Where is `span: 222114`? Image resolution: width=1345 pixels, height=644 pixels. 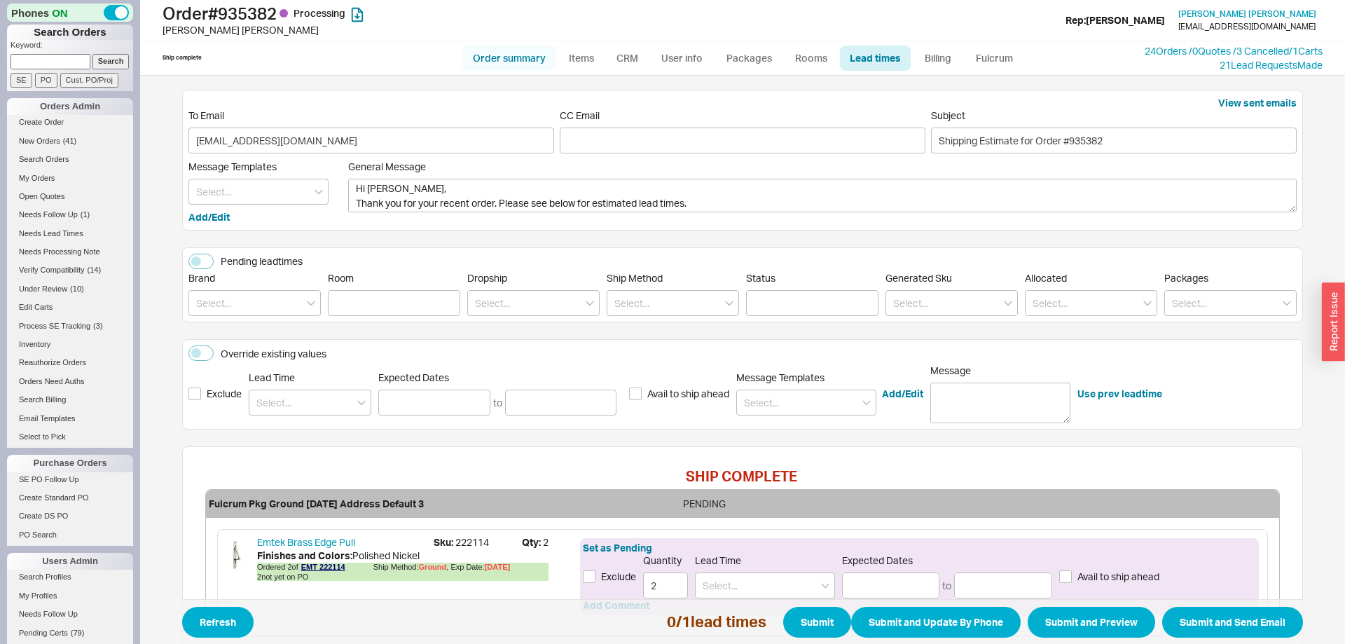 span: 222114 is located at coordinates (478, 542).